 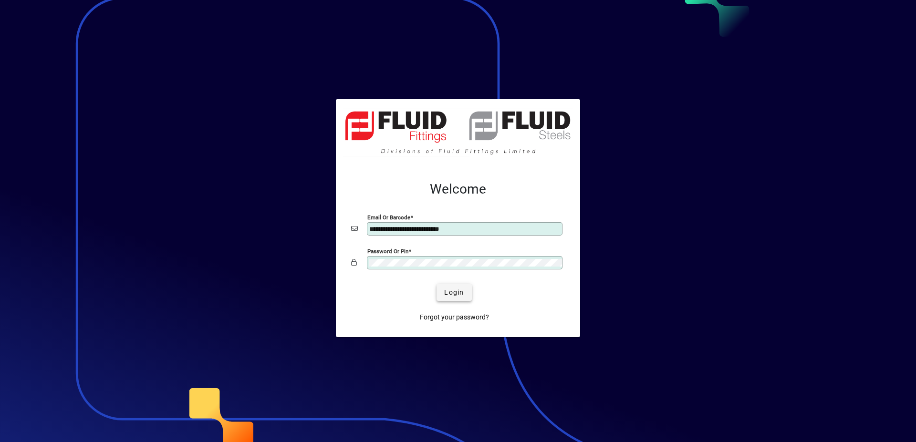 I want to click on button: Login, so click(x=453, y=292).